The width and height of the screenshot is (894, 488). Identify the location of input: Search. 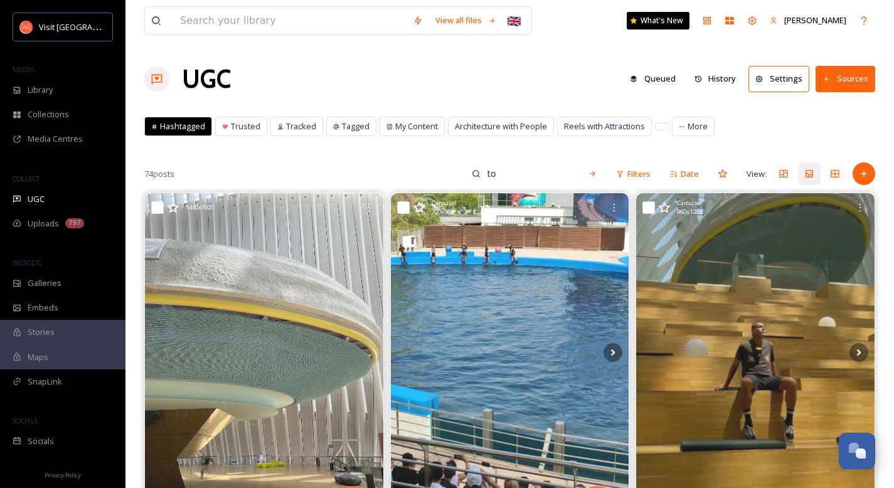
(528, 174).